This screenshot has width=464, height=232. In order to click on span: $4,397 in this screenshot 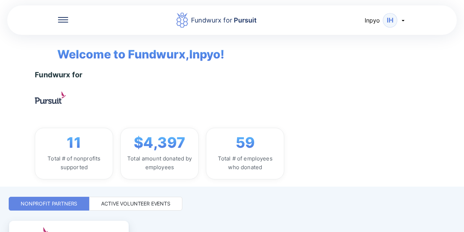, I will do `click(160, 143)`.